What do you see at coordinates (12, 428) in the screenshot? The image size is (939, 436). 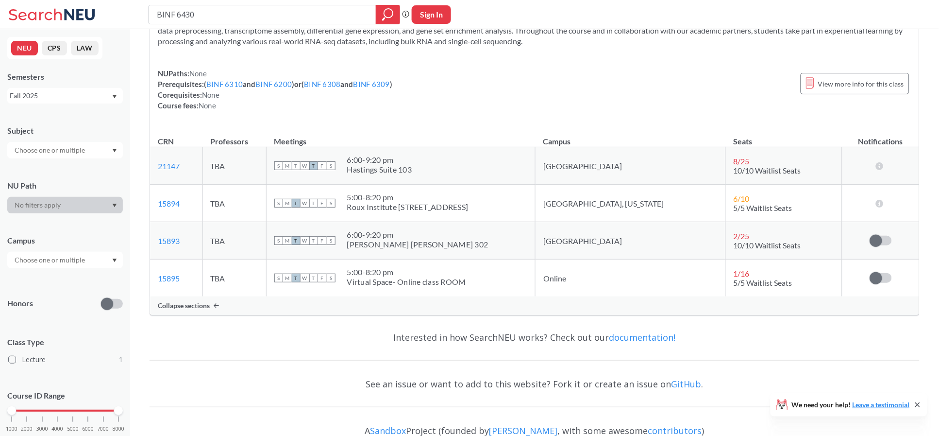 I see `span: 1000` at bounding box center [12, 428].